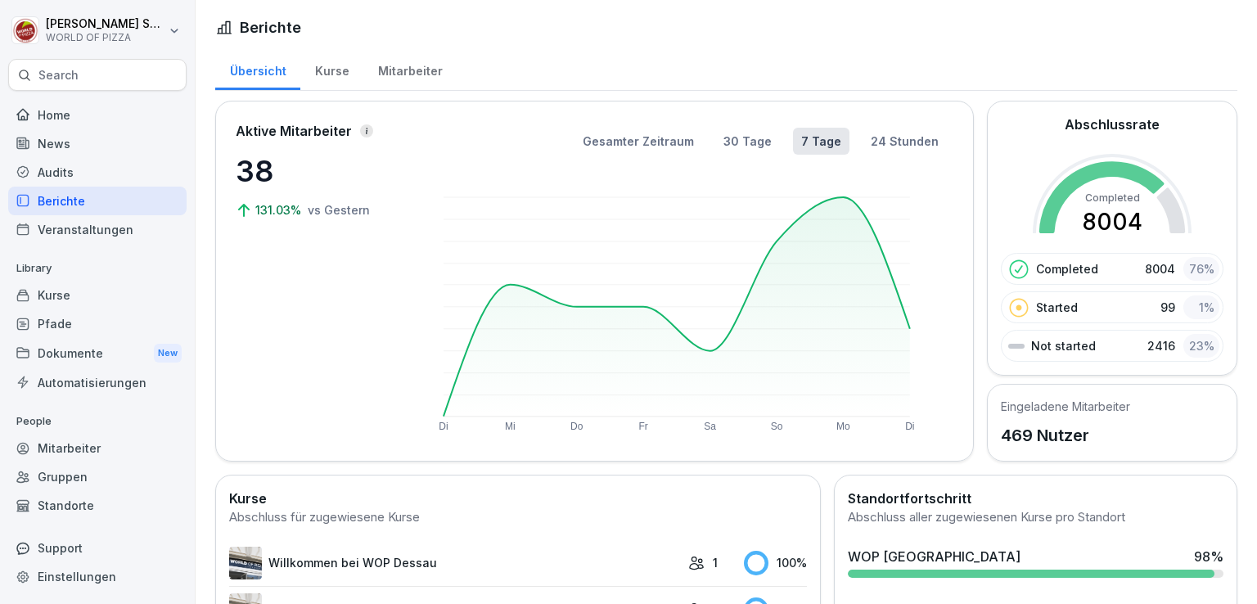 The height and width of the screenshot is (604, 1257). Describe the element at coordinates (318, 171) in the screenshot. I see `p: 38` at that location.